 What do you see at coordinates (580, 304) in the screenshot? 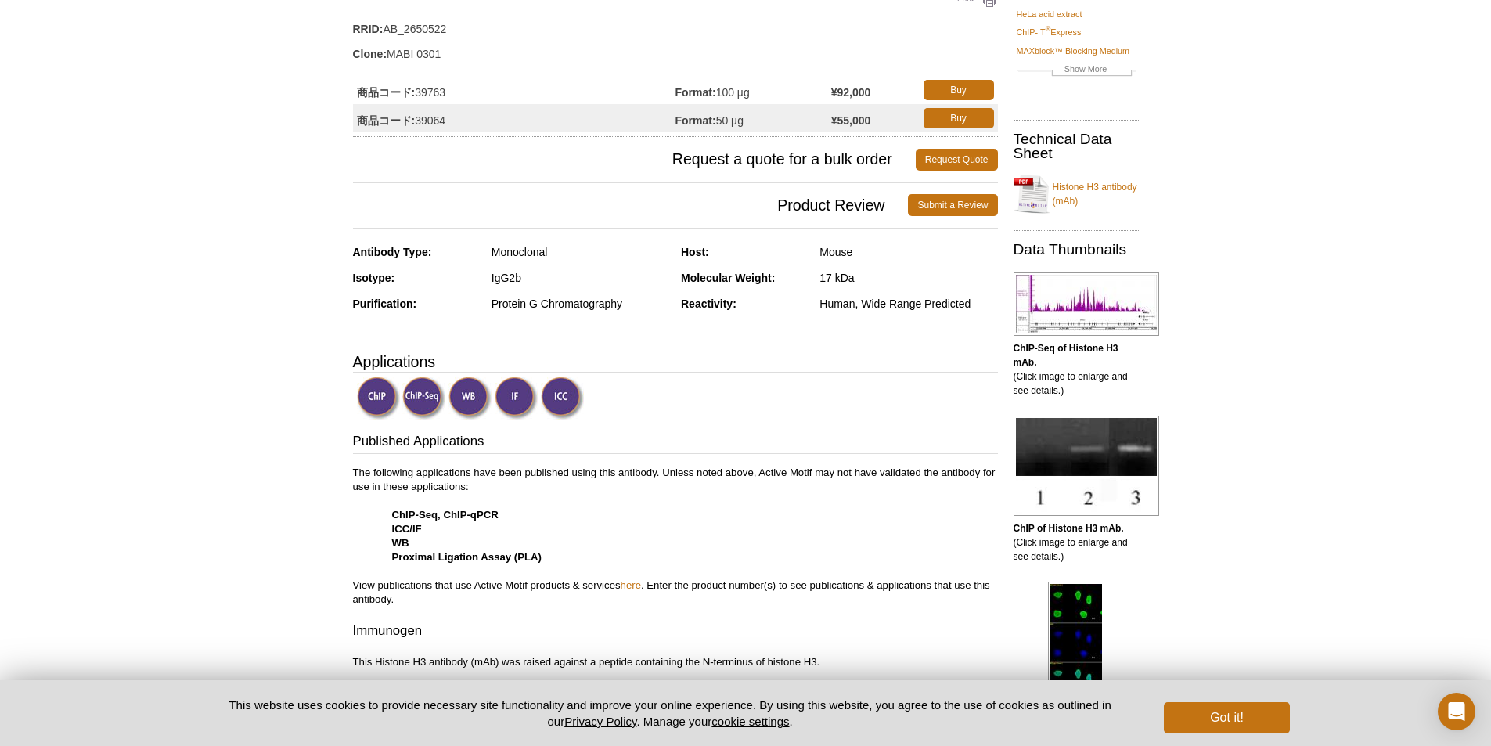
I see `div: Protein G Chromatography` at bounding box center [580, 304].